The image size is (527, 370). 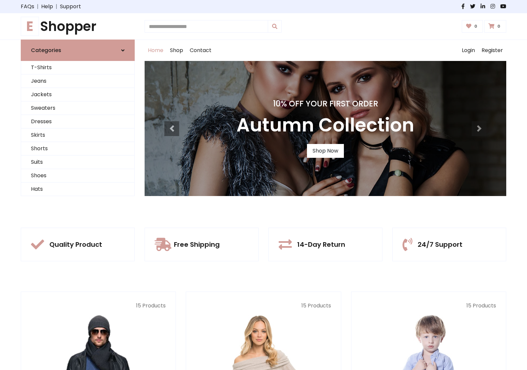 What do you see at coordinates (492, 50) in the screenshot?
I see `a: Register` at bounding box center [492, 50].